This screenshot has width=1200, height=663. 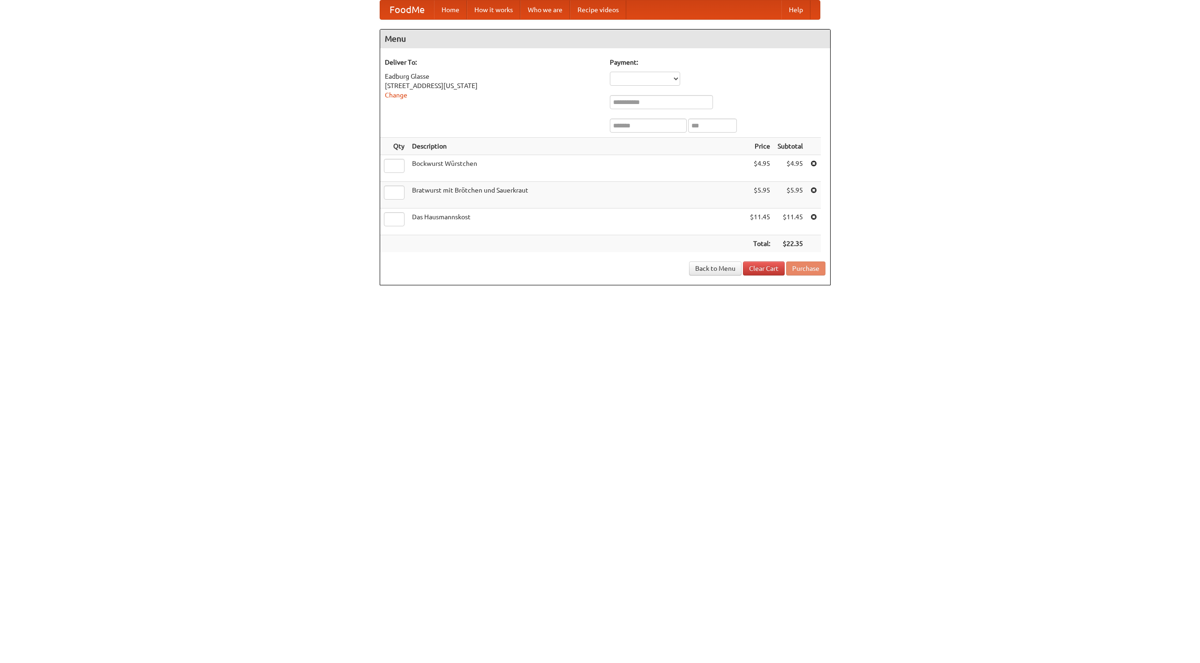 What do you see at coordinates (577, 195) in the screenshot?
I see `td: Bratwurst mit Brötchen und Sauerkraut` at bounding box center [577, 195].